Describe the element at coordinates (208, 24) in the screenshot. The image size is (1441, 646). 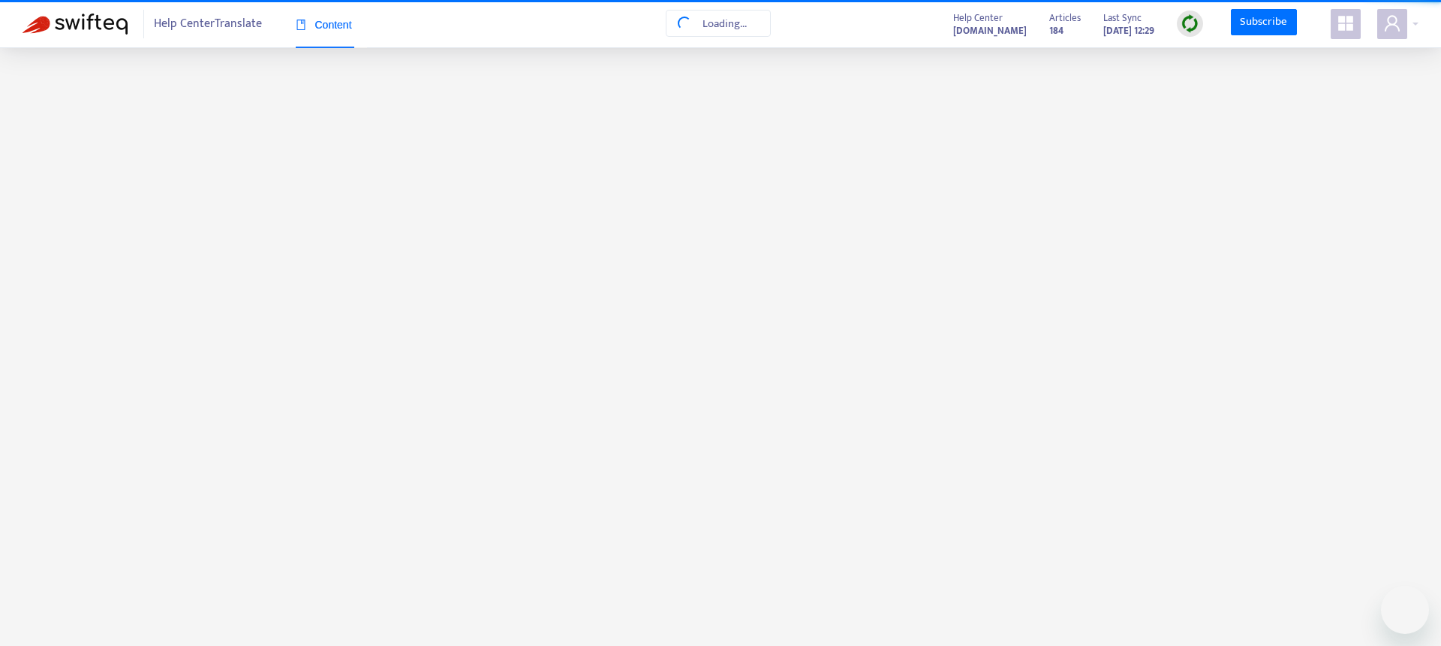
I see `span: Help Center Translate` at that location.